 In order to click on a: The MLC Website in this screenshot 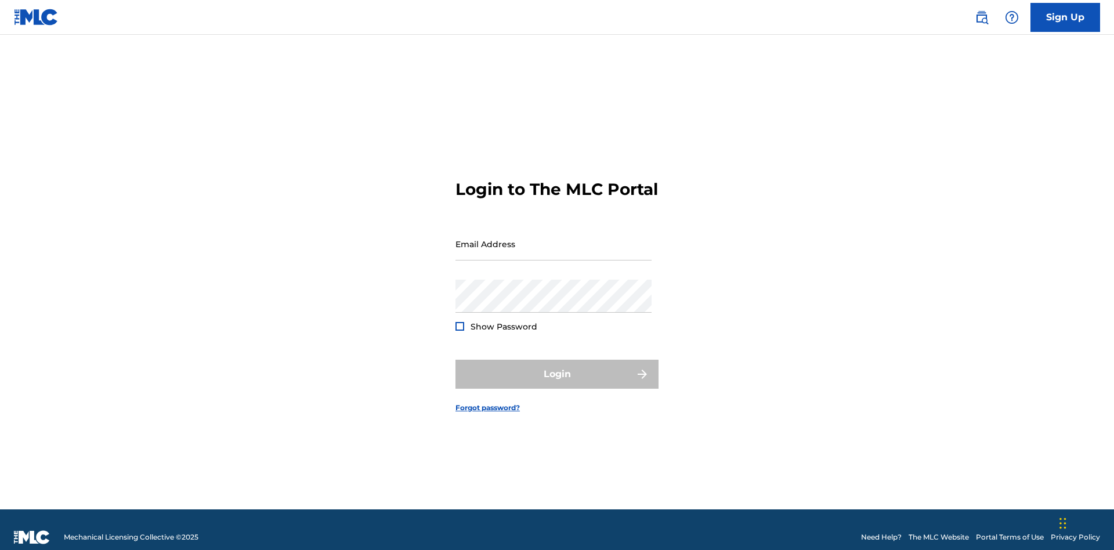, I will do `click(939, 537)`.